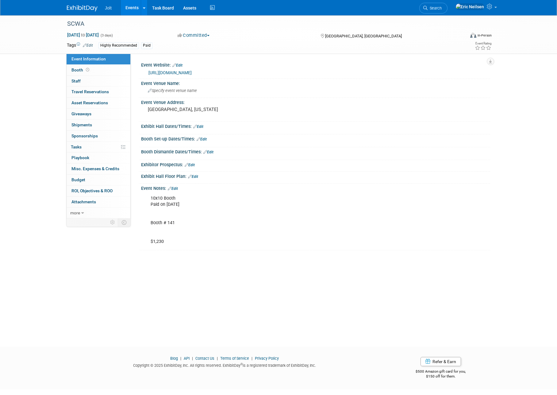  Describe the element at coordinates (81, 114) in the screenshot. I see `span: Giveaways` at that location.